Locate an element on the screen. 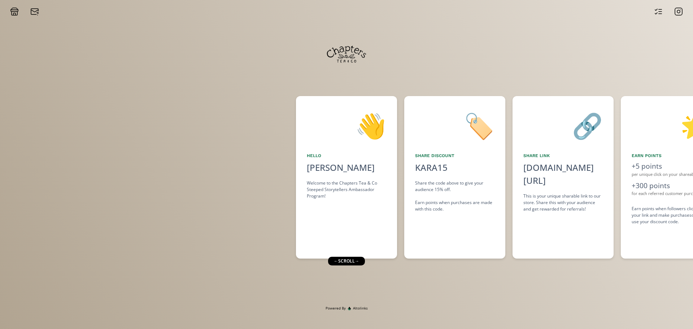 The width and height of the screenshot is (693, 329). div: Welcome to the Chapters Tea & Co Steeped Storytellers Ambassador Program! is located at coordinates (346, 189).